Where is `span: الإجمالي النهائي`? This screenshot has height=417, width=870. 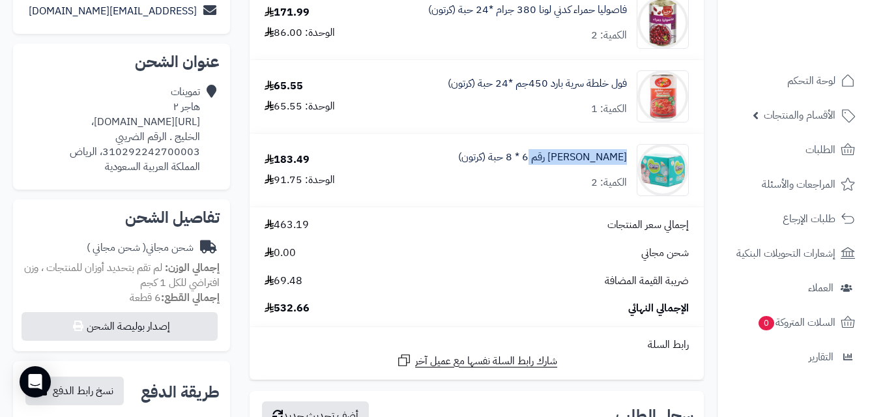
span: الإجمالي النهائي is located at coordinates (658, 308).